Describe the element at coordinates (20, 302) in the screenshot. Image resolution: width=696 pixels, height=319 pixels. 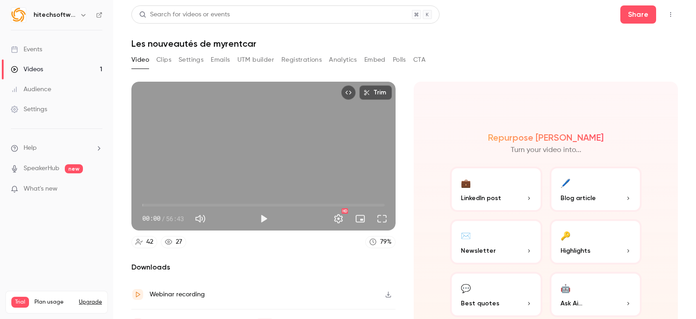
I see `span: Trial` at that location.